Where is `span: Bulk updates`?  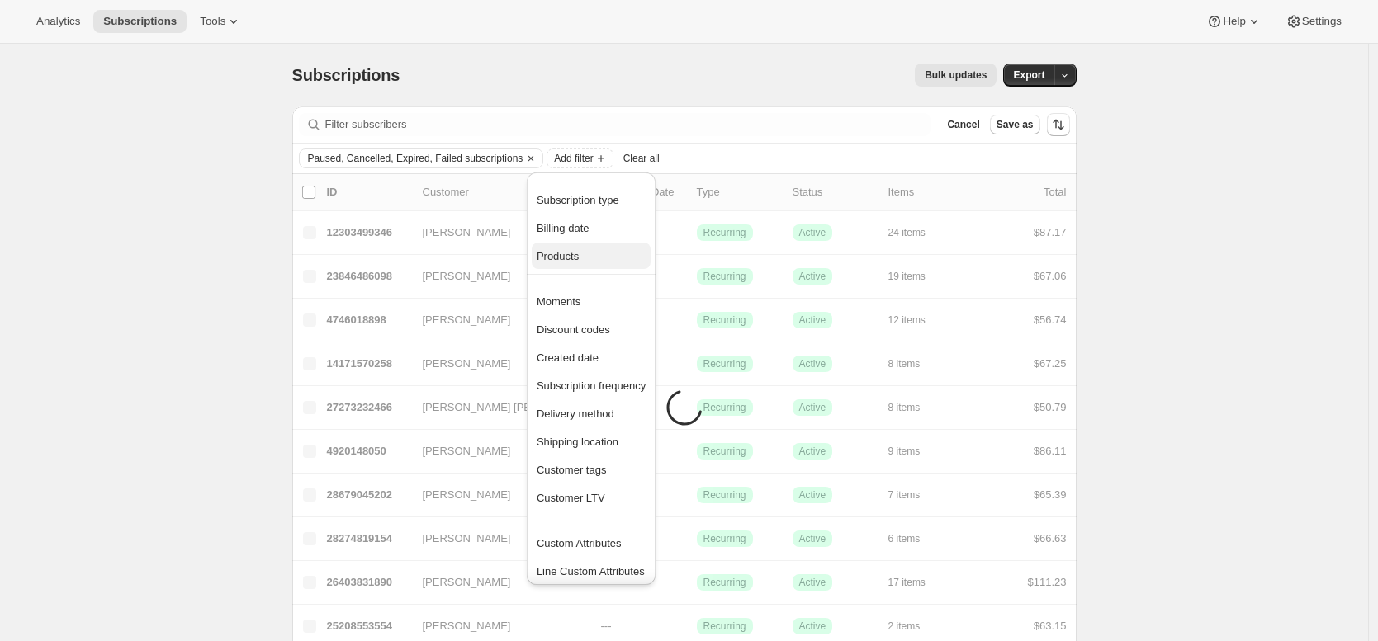
span: Bulk updates is located at coordinates (955, 75).